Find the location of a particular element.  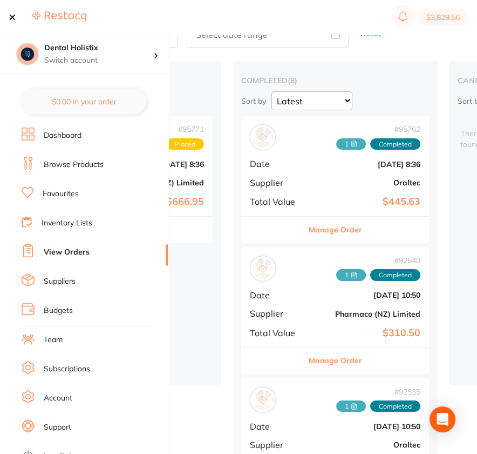

button: $3,829.56 is located at coordinates (443, 17).